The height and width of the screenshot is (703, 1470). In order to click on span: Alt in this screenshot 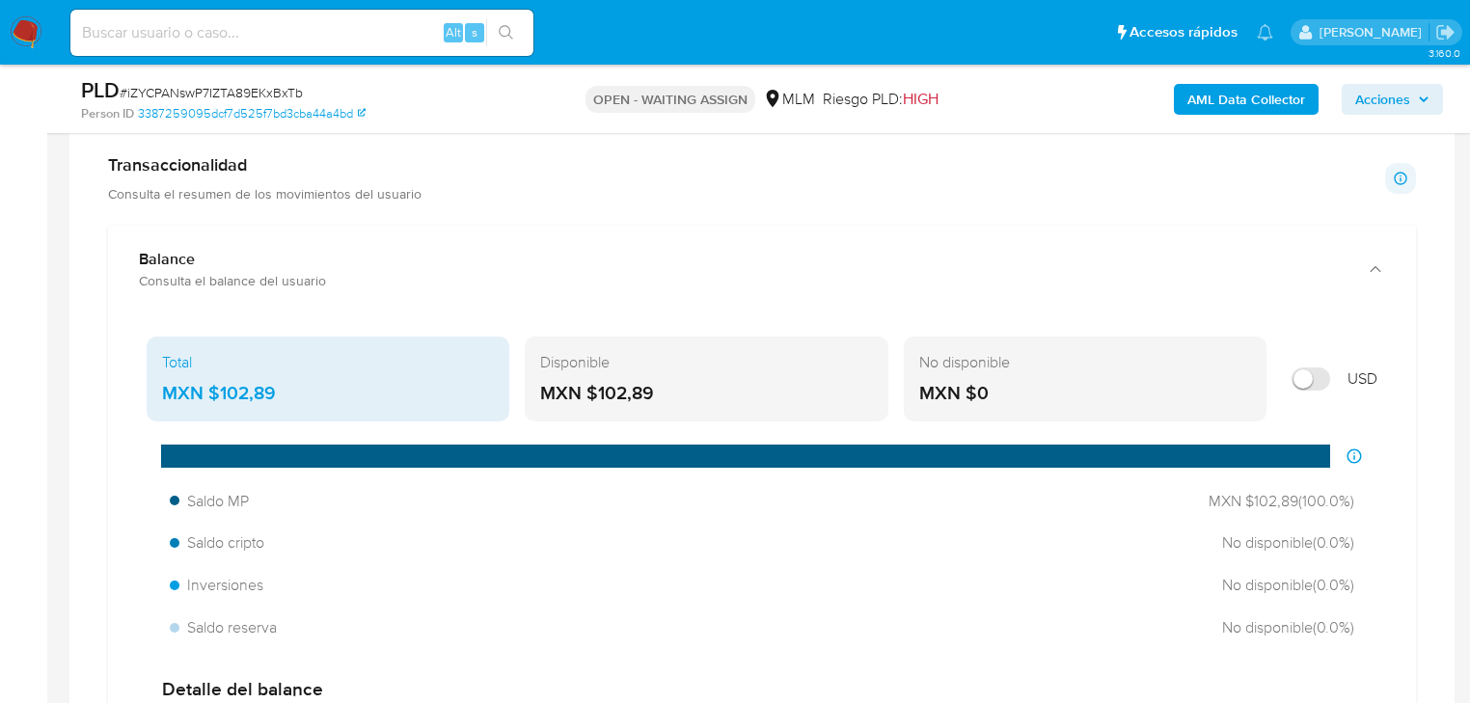, I will do `click(453, 32)`.